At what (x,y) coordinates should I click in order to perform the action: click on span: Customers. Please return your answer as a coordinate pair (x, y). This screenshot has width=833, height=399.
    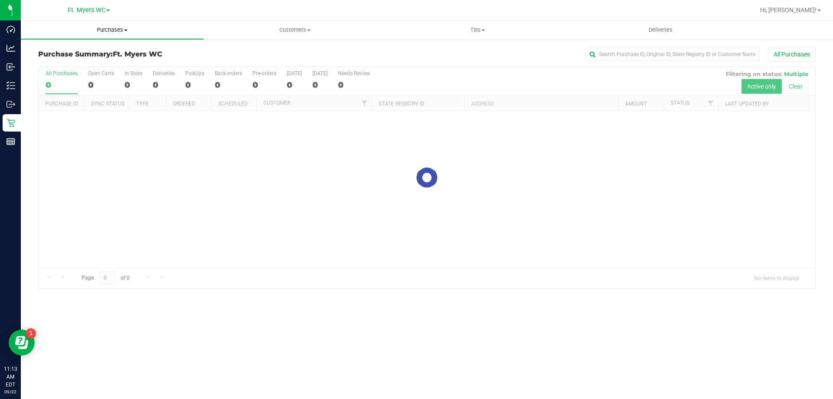
    Looking at the image, I should click on (295, 30).